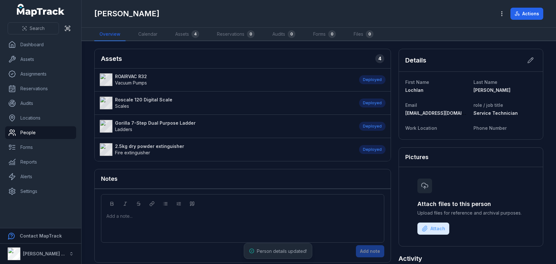  I want to click on strong: Roscale 120 Digital Scale, so click(144, 100).